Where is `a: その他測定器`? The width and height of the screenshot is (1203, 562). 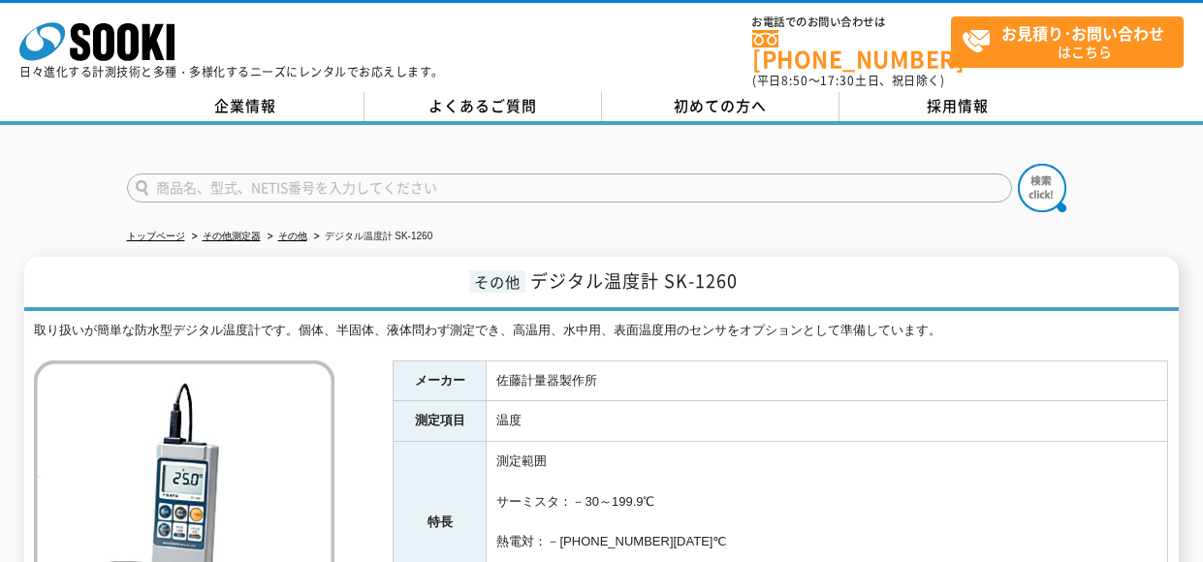 a: その他測定器 is located at coordinates (232, 236).